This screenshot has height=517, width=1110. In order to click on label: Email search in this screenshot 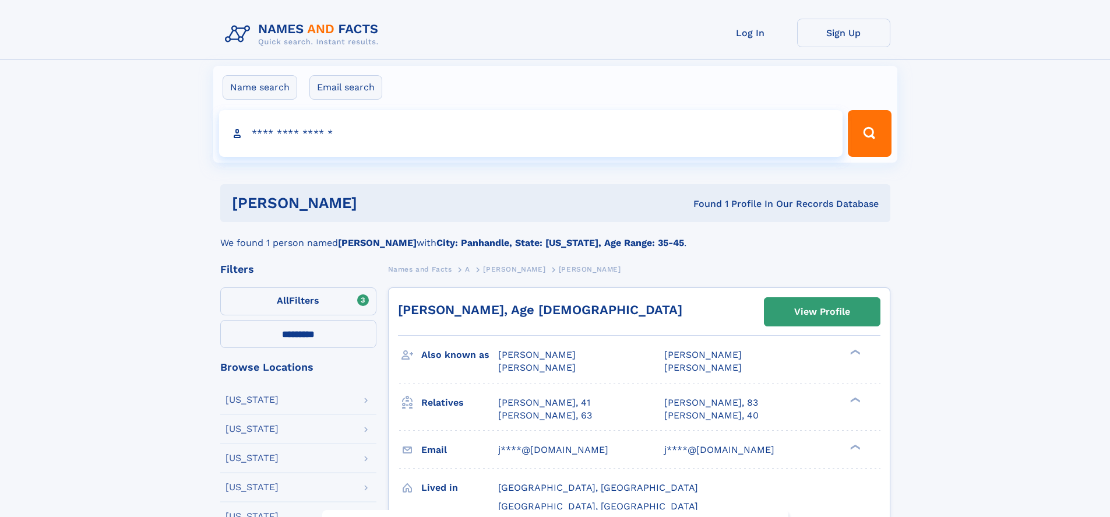, I will do `click(346, 87)`.